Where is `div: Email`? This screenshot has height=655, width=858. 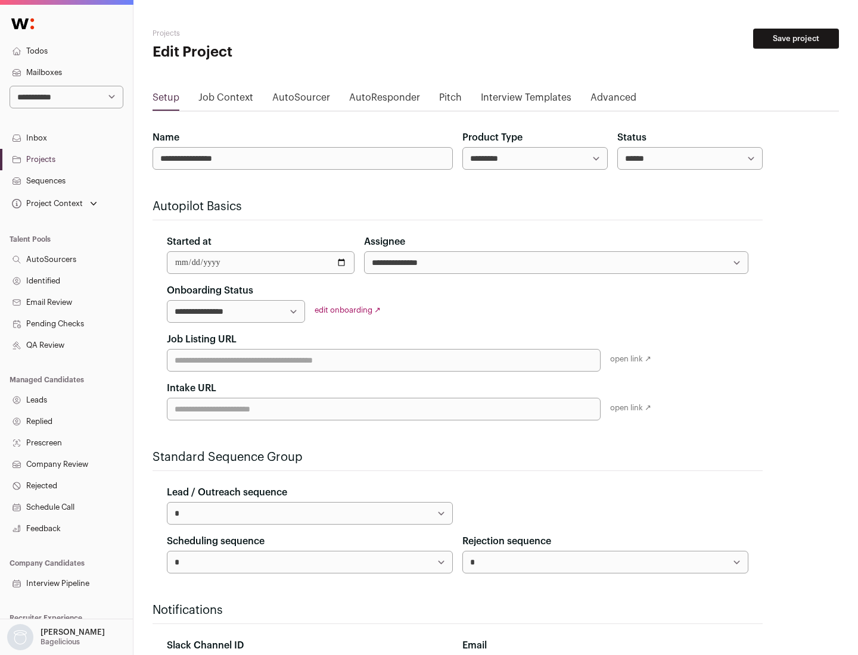
div: Email is located at coordinates (605, 646).